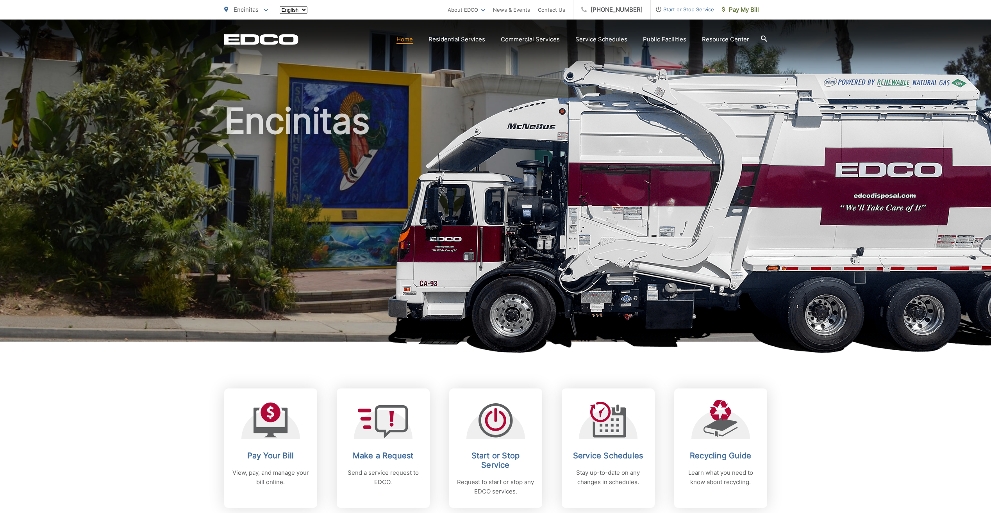  What do you see at coordinates (496, 487) in the screenshot?
I see `p: Request to start or stop any EDCO services.` at bounding box center [496, 487].